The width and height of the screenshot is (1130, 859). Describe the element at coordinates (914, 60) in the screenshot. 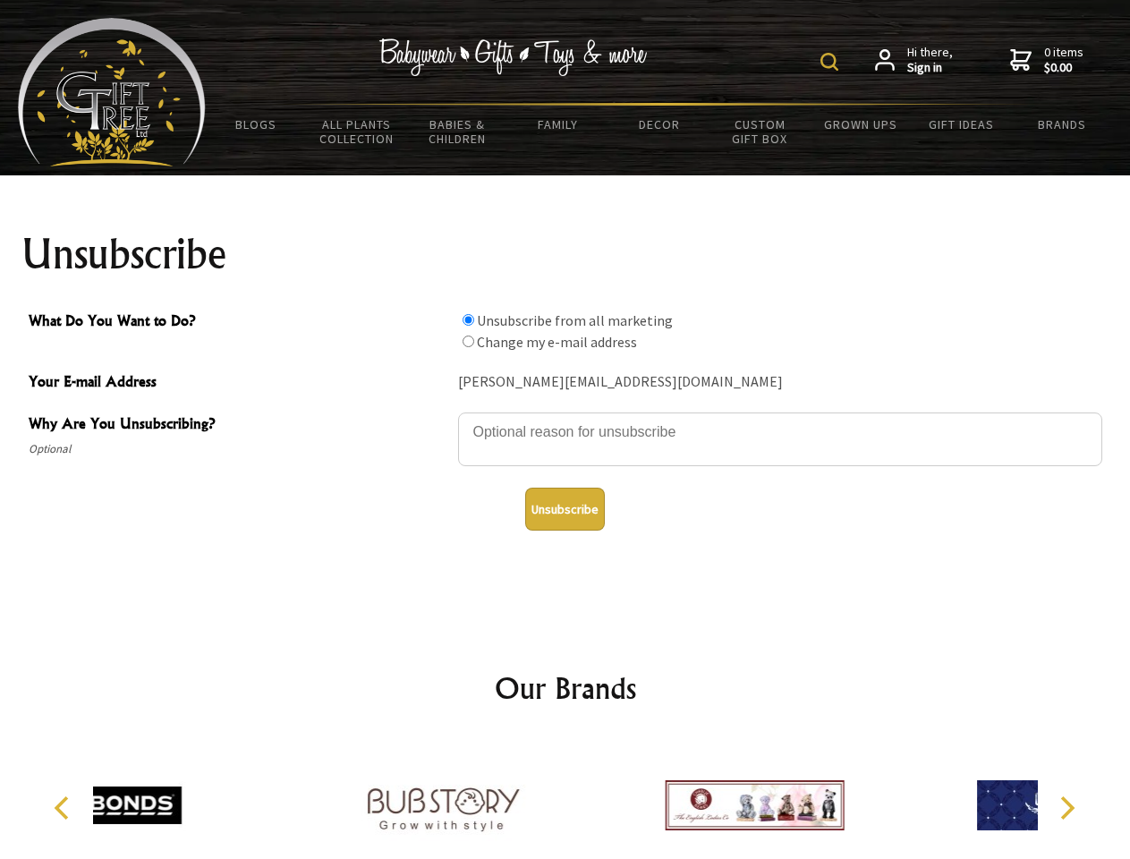

I see `a: Hi there,Sign in` at that location.